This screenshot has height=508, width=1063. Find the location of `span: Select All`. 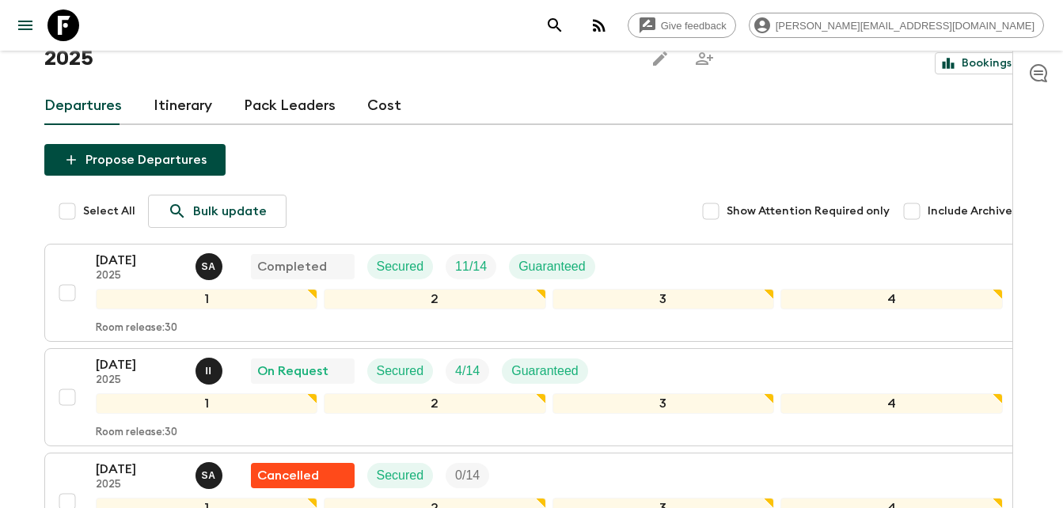

span: Select All is located at coordinates (109, 211).